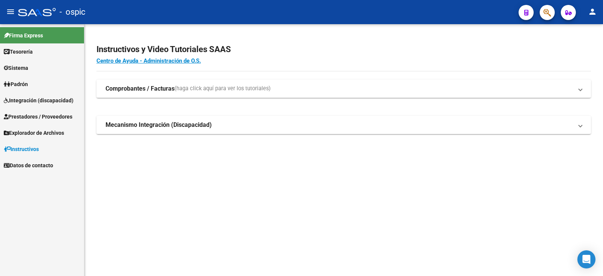  I want to click on strong: Comprobantes / Facturas, so click(140, 89).